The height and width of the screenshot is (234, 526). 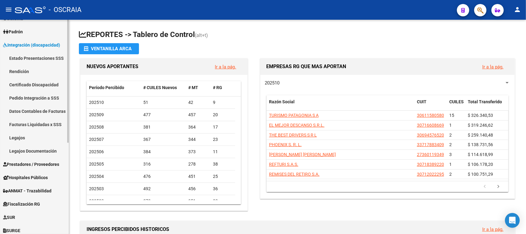 I want to click on div: 367, so click(x=163, y=139).